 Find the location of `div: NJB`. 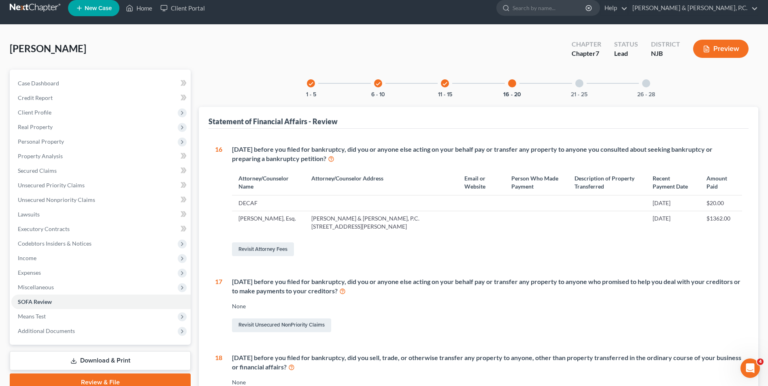

div: NJB is located at coordinates (666, 53).